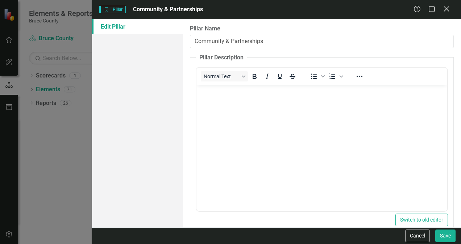 This screenshot has width=461, height=244. I want to click on span: Community & Partnerships, so click(168, 9).